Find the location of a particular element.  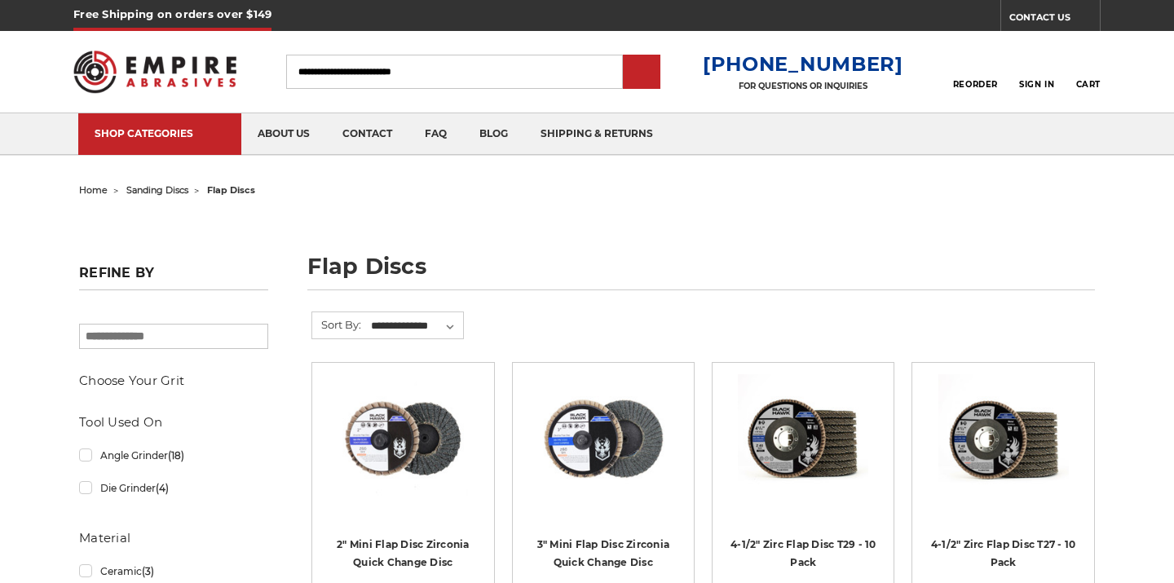

input: Submit is located at coordinates (642, 73).